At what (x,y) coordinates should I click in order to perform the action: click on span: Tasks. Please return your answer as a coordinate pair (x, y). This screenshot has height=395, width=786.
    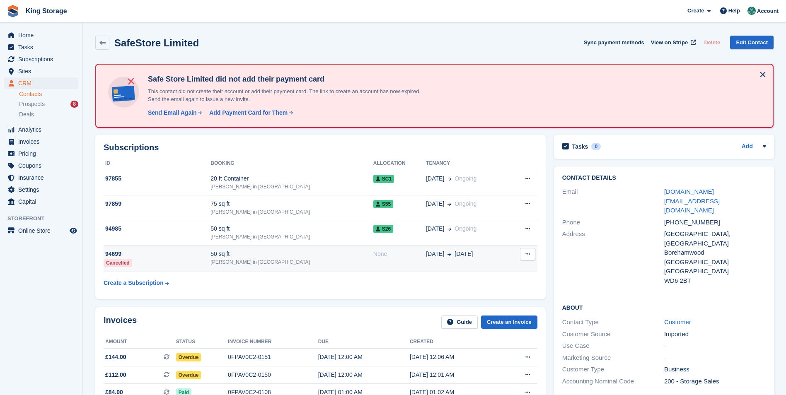
    Looking at the image, I should click on (43, 47).